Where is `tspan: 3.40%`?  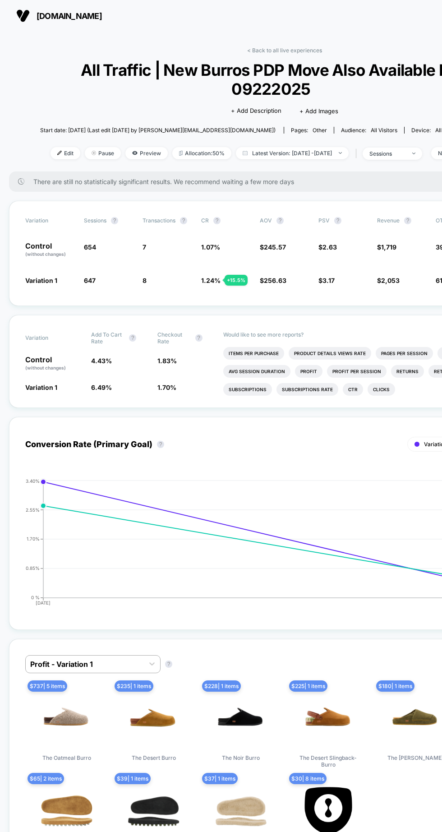 tspan: 3.40% is located at coordinates (32, 480).